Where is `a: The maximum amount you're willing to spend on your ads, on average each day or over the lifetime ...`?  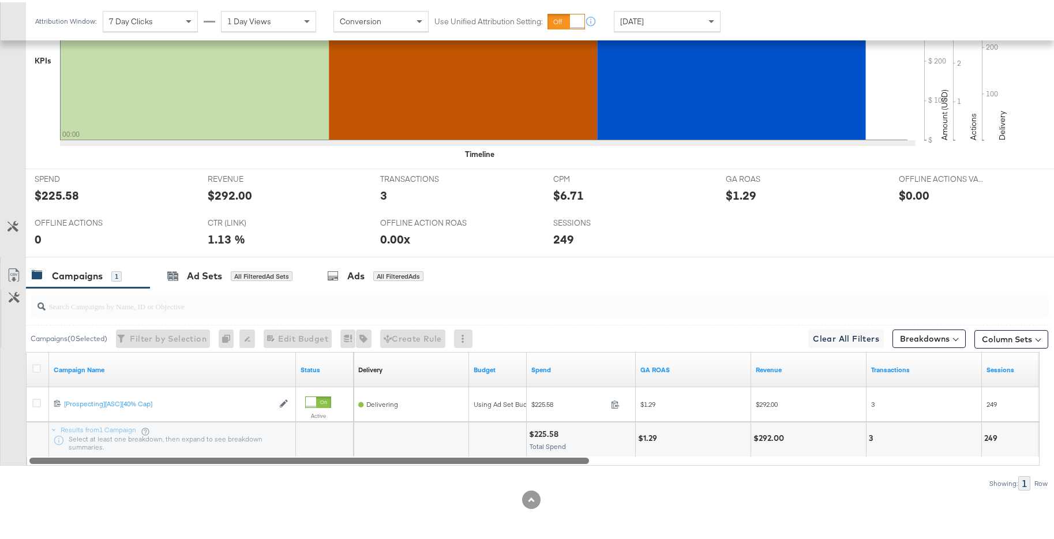
a: The maximum amount you're willing to spend on your ads, on average each day or over the lifetime ... is located at coordinates (498, 368).